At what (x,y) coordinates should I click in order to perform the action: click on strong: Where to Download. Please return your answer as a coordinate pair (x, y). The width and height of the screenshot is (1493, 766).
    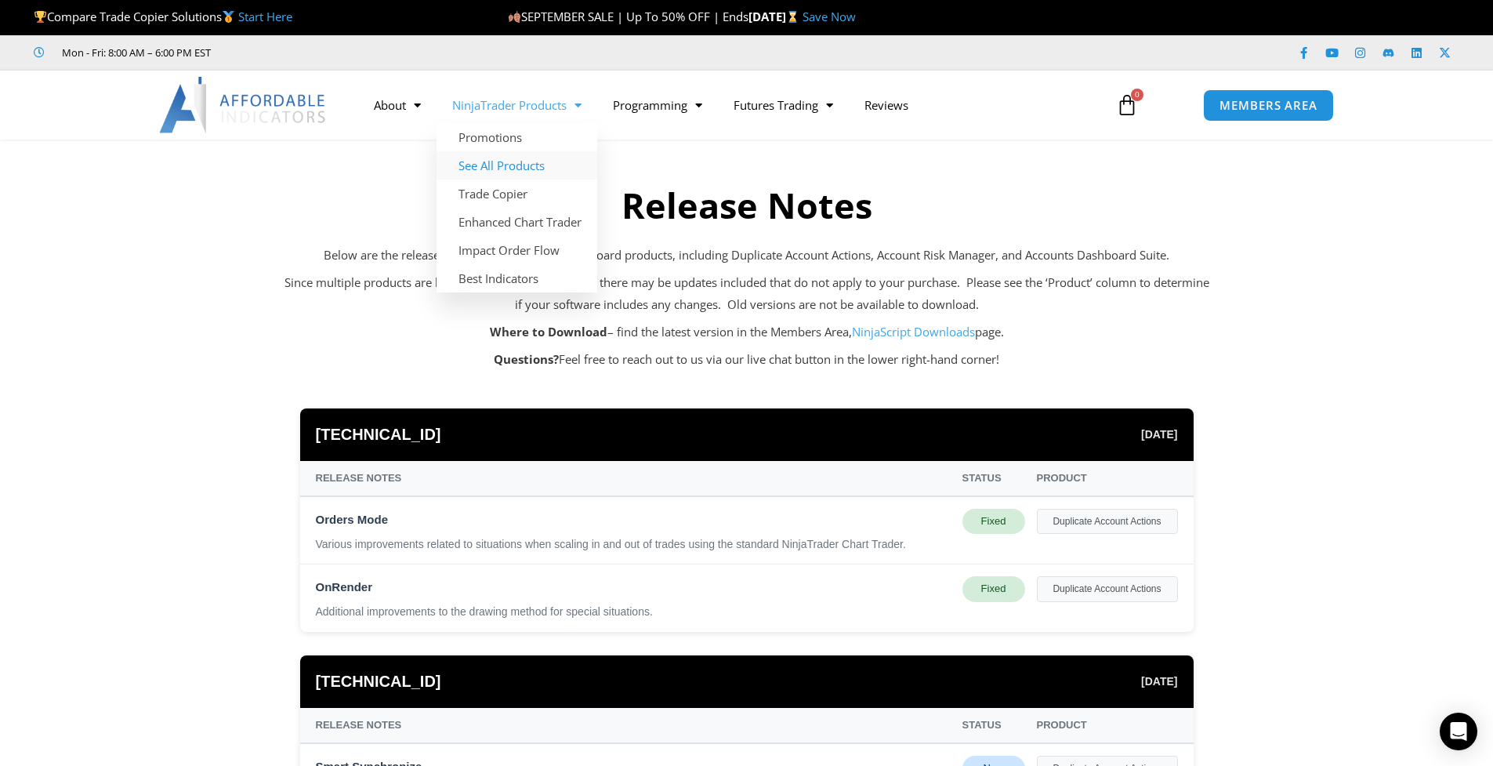
    Looking at the image, I should click on (549, 332).